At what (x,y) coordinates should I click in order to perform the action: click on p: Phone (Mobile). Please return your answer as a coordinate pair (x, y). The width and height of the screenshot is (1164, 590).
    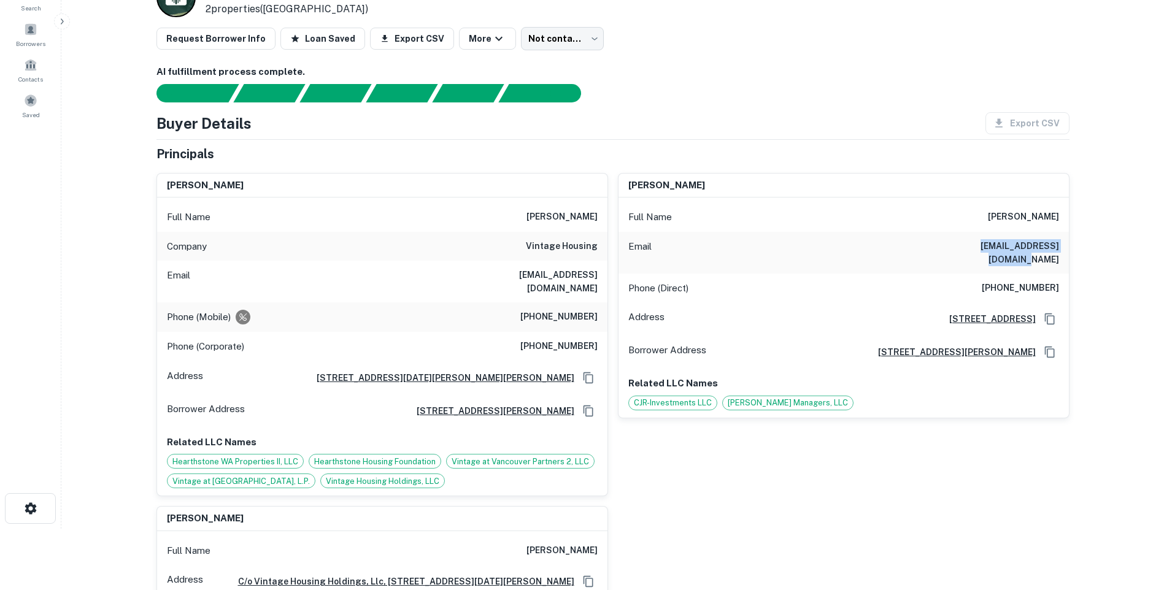
    Looking at the image, I should click on (199, 317).